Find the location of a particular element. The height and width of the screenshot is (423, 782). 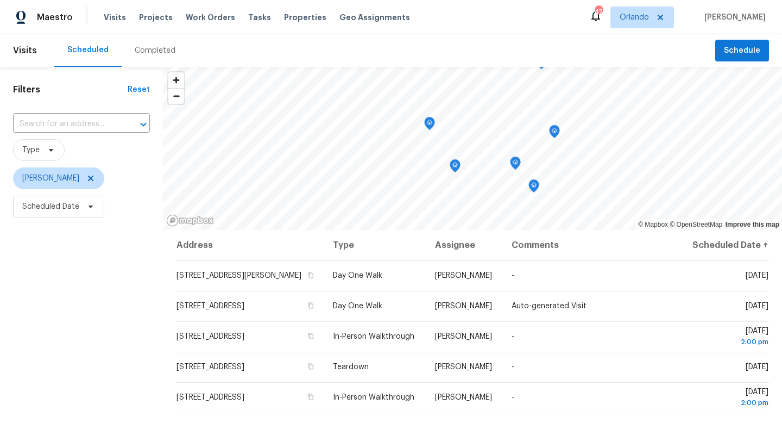

span: Scheduled Date is located at coordinates (51, 206).